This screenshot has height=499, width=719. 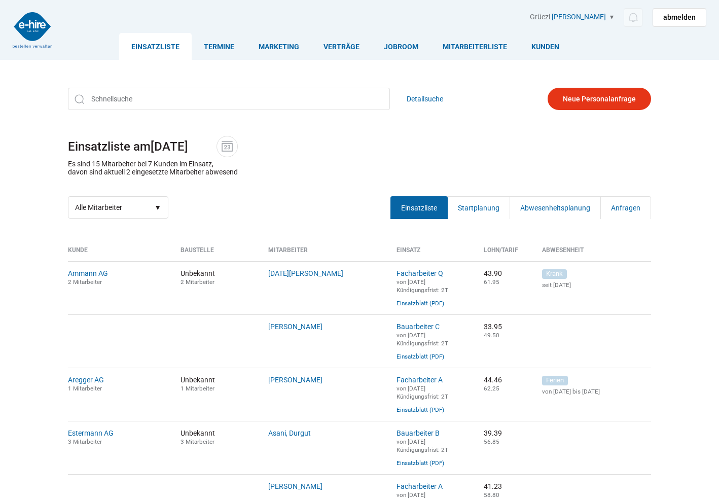 I want to click on small: 56.85, so click(x=491, y=442).